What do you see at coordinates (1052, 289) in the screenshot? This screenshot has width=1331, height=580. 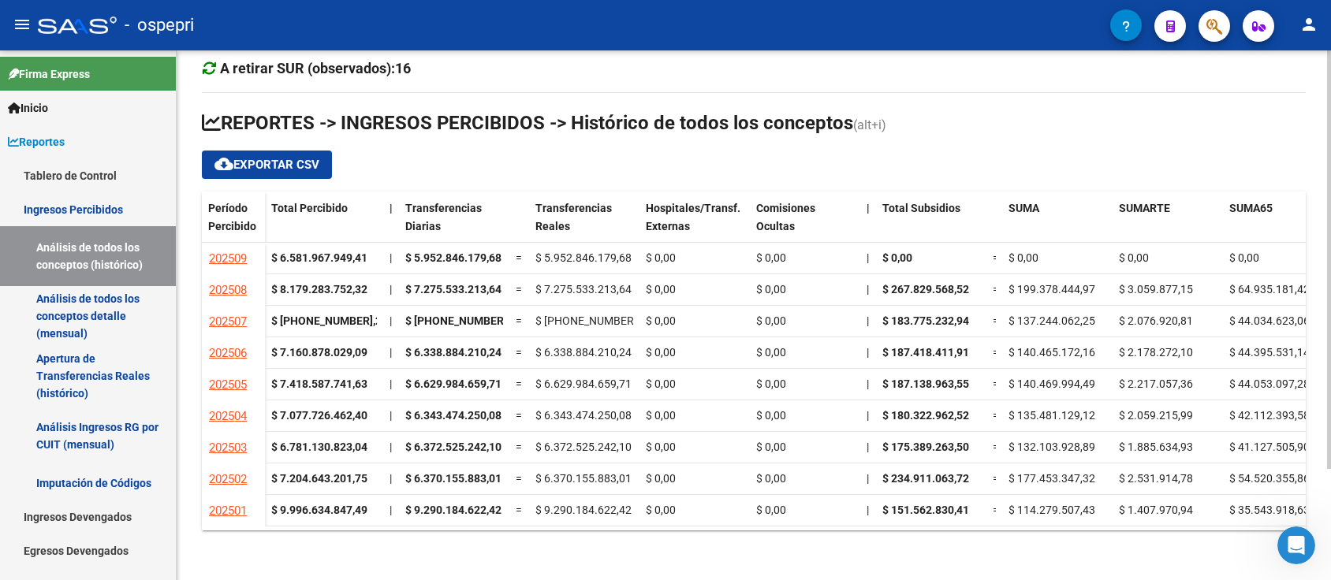 I see `span: $ 199.378.444,97` at bounding box center [1052, 289].